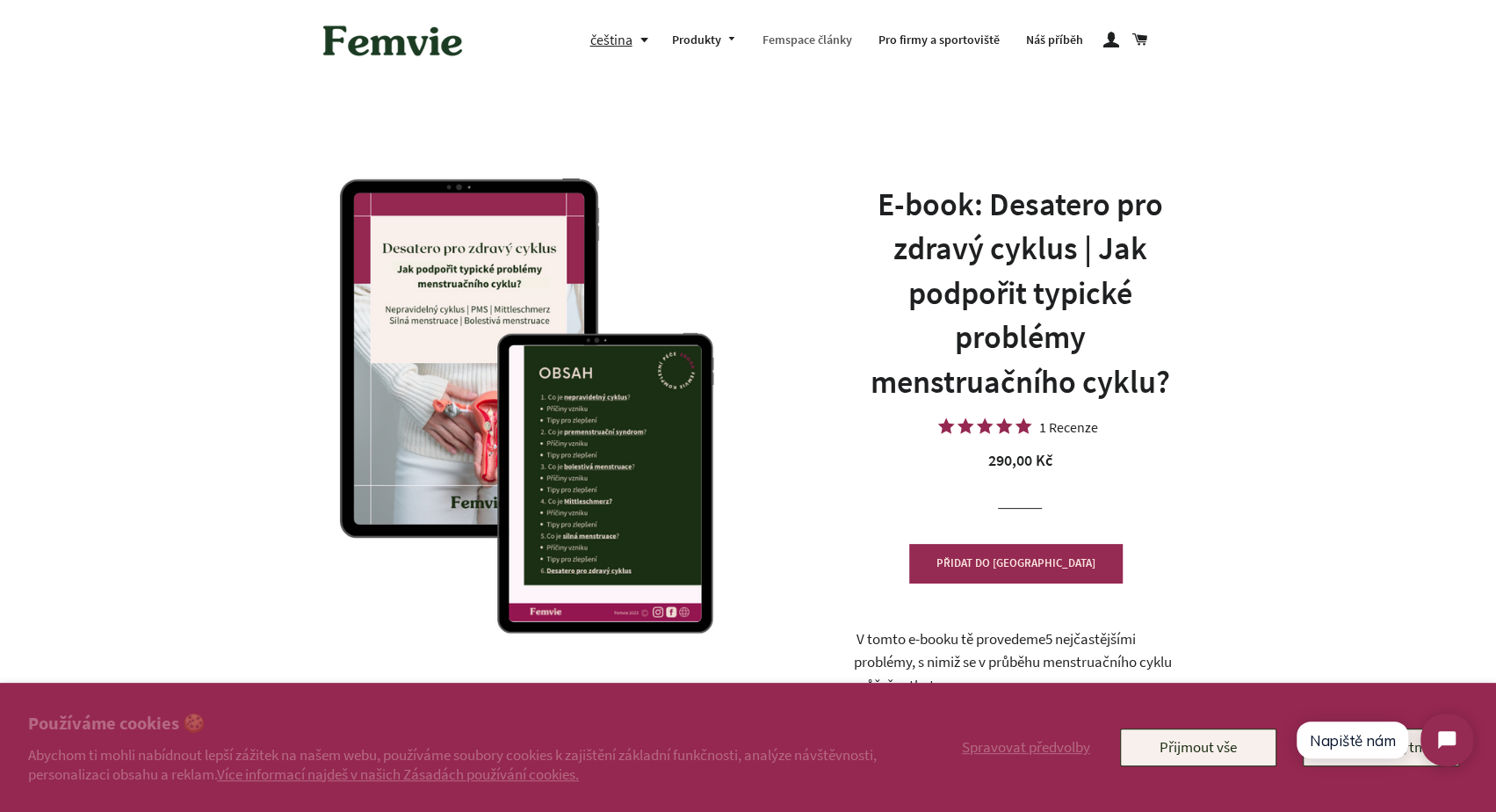 This screenshot has width=1496, height=812. Describe the element at coordinates (72, 41) in the screenshot. I see `button: Napiště nám` at that location.